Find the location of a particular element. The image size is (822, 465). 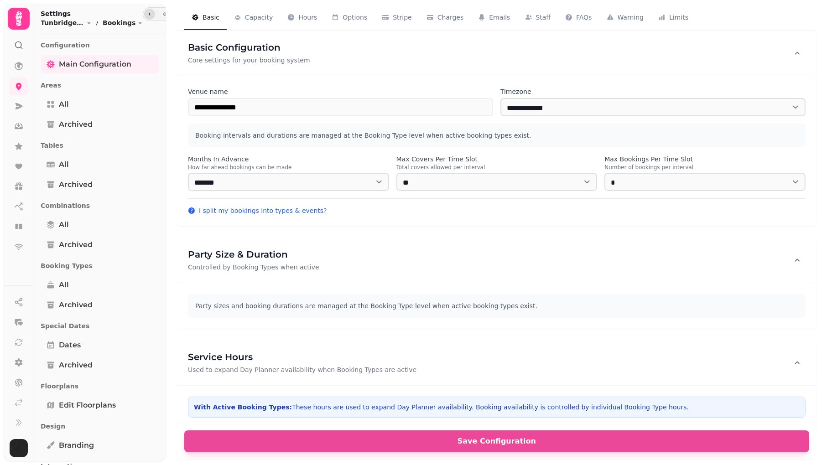

label: Months In Advance is located at coordinates (288, 159).